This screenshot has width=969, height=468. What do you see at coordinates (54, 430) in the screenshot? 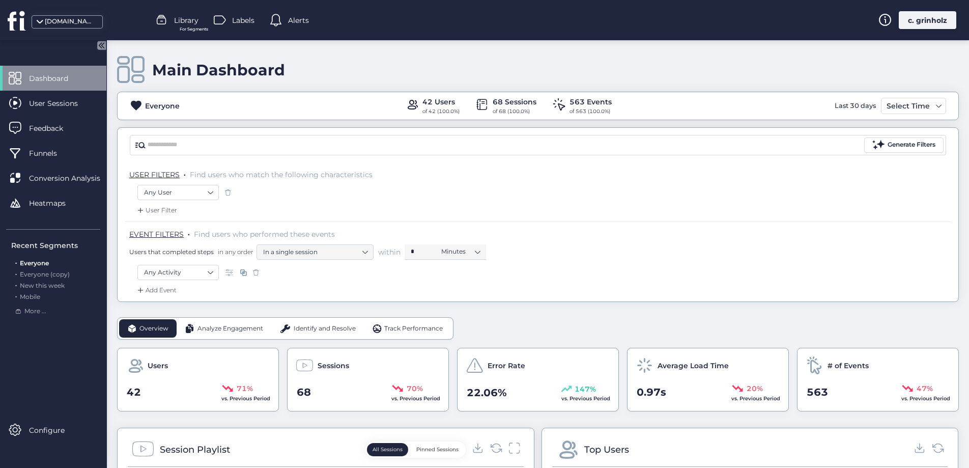
I see `span: Configure` at bounding box center [54, 430].